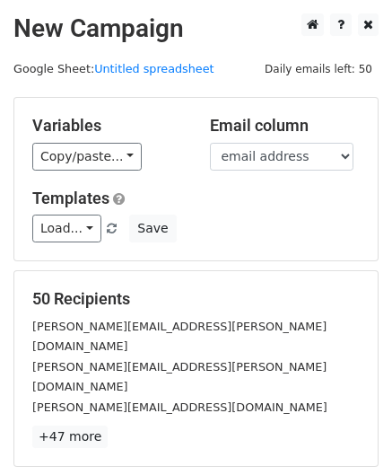  Describe the element at coordinates (108, 126) in the screenshot. I see `h5: Variables` at that location.